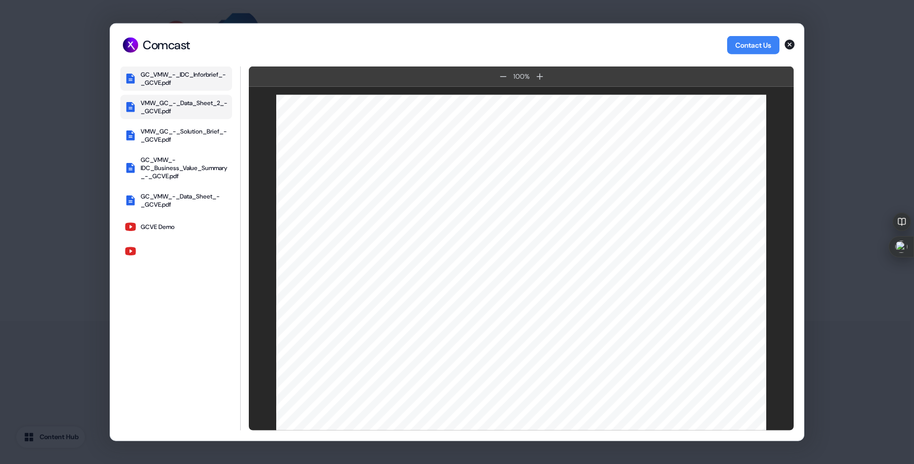  Describe the element at coordinates (157, 227) in the screenshot. I see `div: GCVE Demo` at that location.